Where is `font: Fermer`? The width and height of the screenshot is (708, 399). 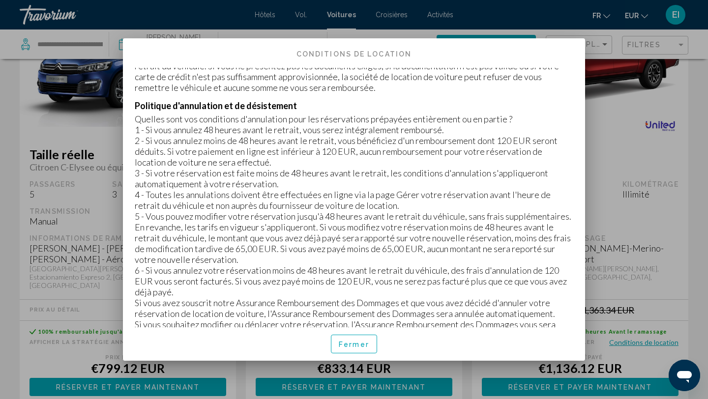
font: Fermer is located at coordinates (354, 345).